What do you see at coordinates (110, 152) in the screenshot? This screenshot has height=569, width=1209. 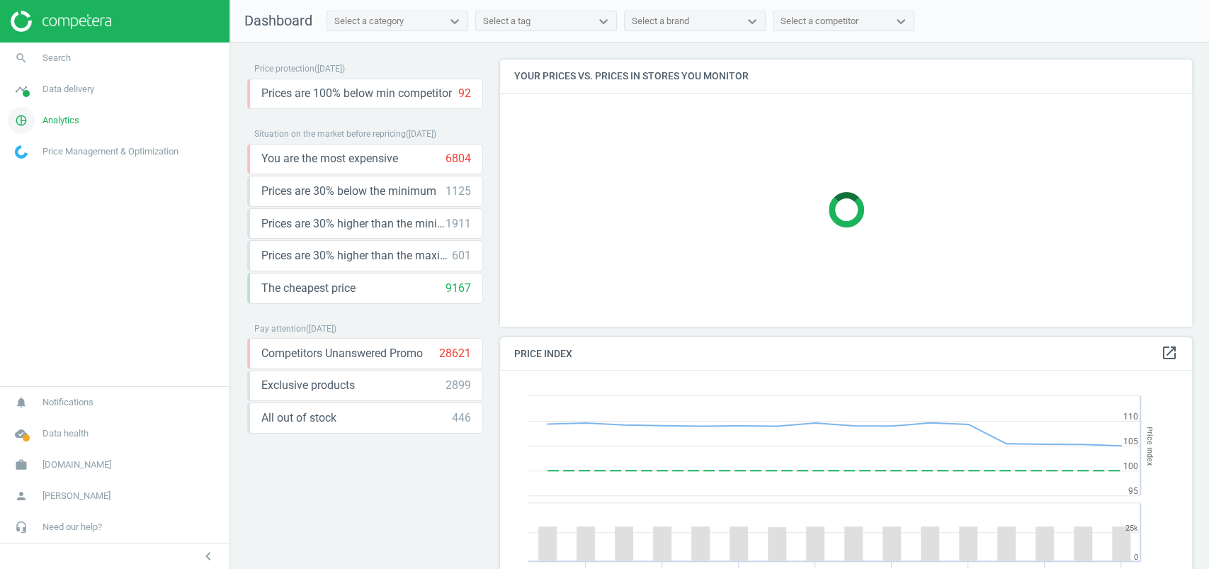 I see `span: Price Management & Optimization` at bounding box center [110, 152].